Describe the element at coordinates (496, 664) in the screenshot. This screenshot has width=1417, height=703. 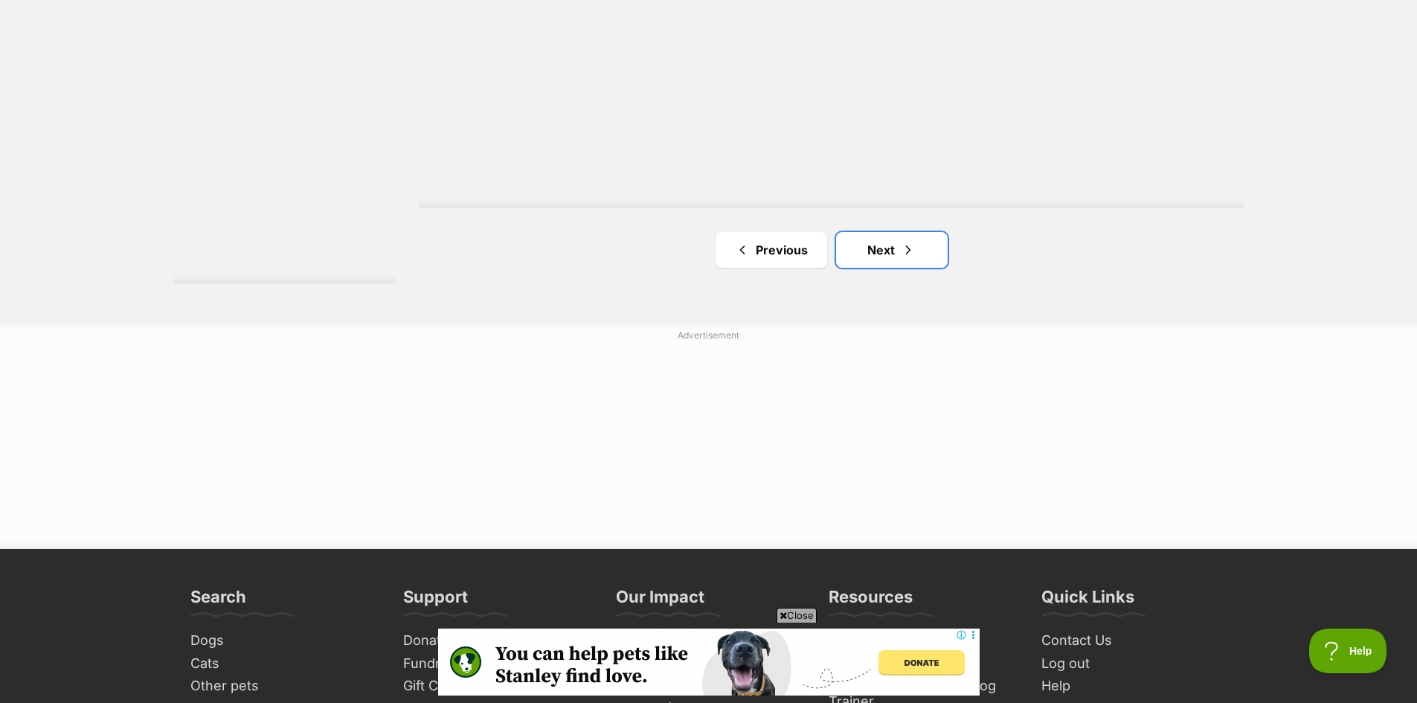
I see `a: Fundraise` at that location.